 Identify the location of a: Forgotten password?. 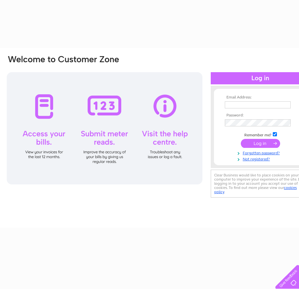
(261, 152).